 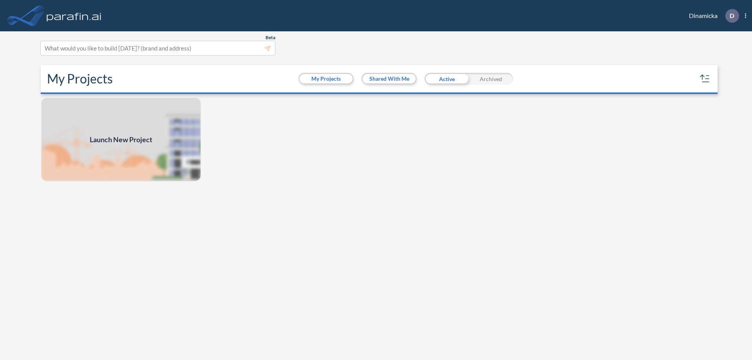 What do you see at coordinates (705, 79) in the screenshot?
I see `button: sort` at bounding box center [705, 79].